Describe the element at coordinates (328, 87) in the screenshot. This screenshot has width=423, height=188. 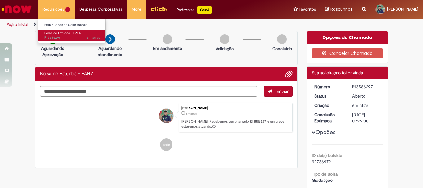
I see `dt: Número` at that location.